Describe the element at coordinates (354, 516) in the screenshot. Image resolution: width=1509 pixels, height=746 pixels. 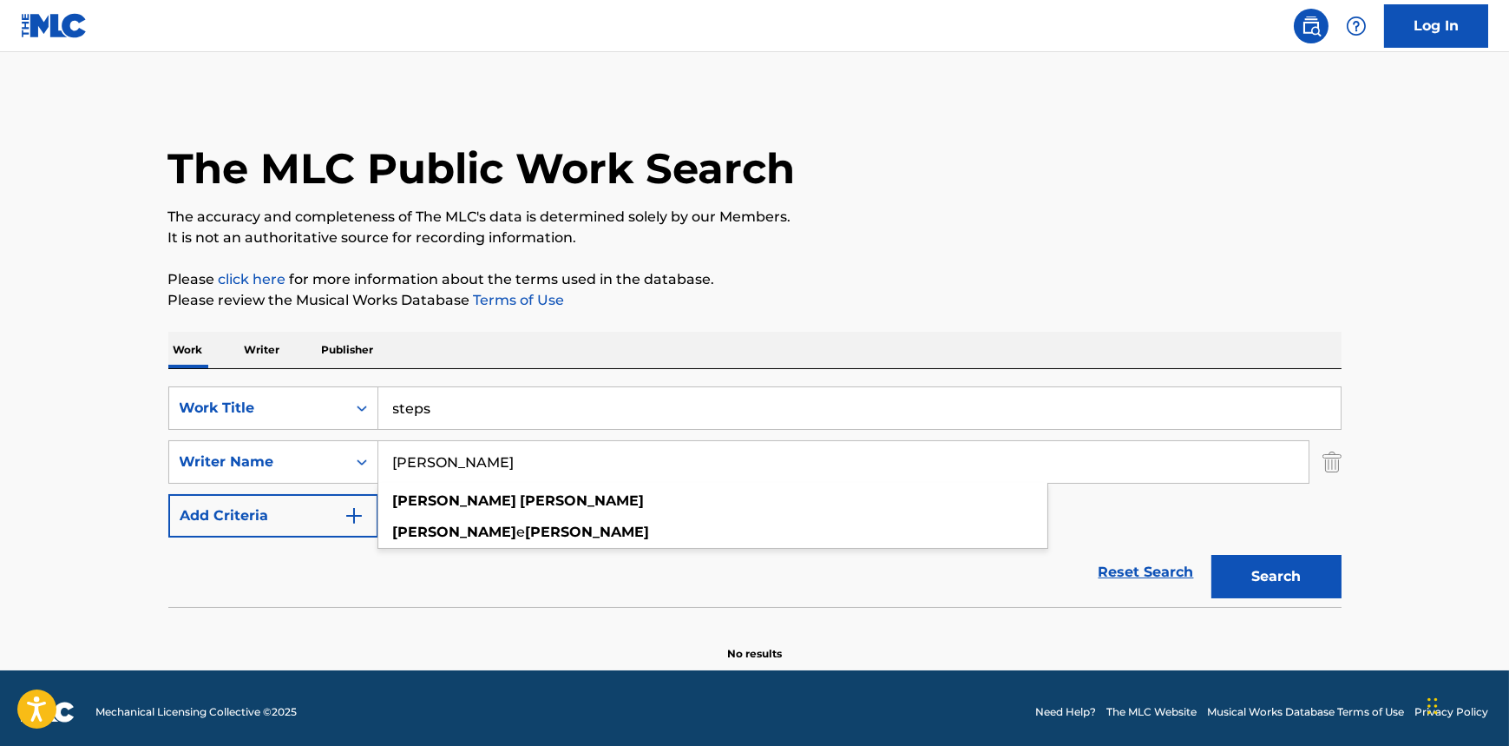
I see `img: 9d2ae6d4665cec9f34b9.svg` at that location.